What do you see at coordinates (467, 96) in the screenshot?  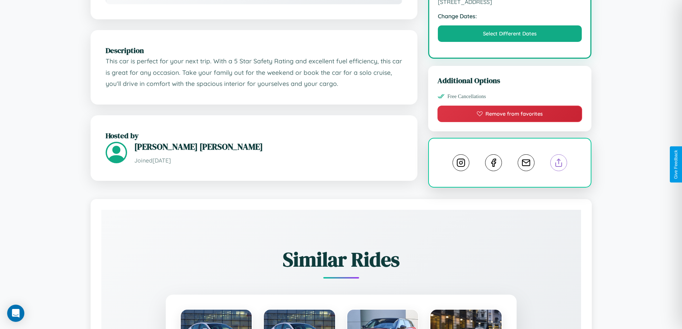 I see `span: Free Cancellations` at bounding box center [467, 96].